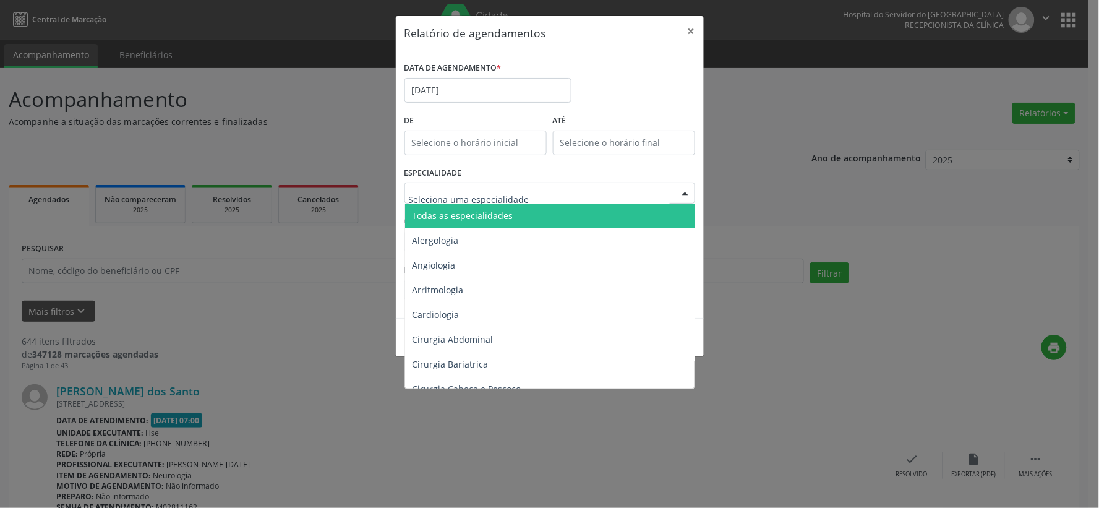  What do you see at coordinates (450, 364) in the screenshot?
I see `span: Cirurgia Bariatrica` at bounding box center [450, 364].